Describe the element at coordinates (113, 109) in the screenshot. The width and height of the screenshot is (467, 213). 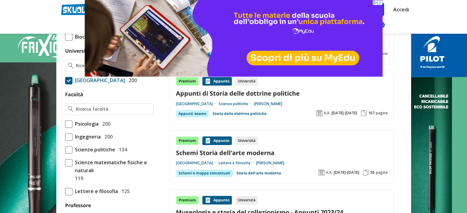
I see `input: Ricerca facoltà` at that location.